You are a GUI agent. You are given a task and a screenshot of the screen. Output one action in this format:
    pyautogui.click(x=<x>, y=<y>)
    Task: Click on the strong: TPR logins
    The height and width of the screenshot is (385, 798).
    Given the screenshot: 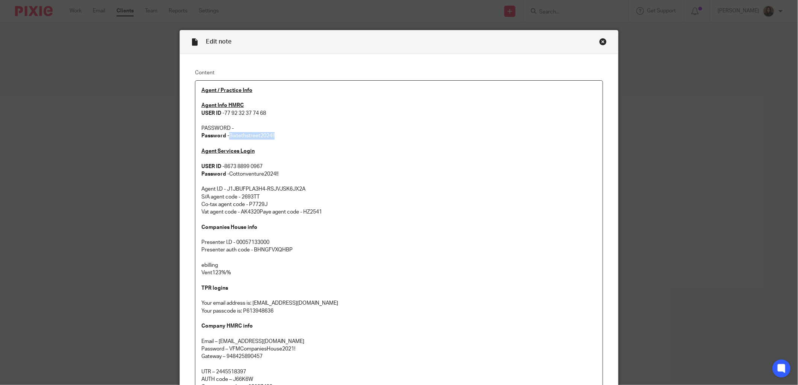 What is the action you would take?
    pyautogui.click(x=214, y=288)
    